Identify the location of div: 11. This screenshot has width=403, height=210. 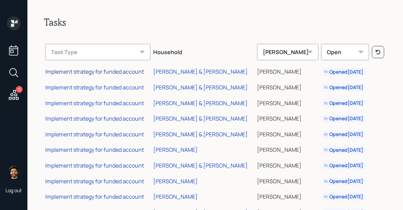
(19, 89).